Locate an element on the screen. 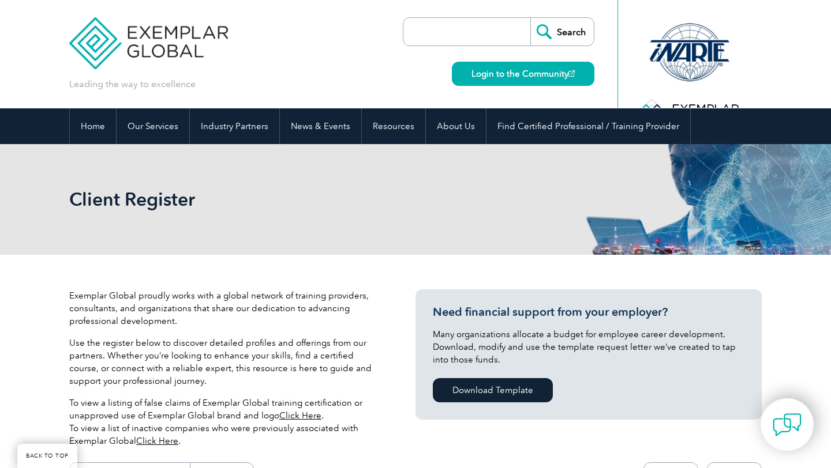  a: Industry Partners is located at coordinates (234, 126).